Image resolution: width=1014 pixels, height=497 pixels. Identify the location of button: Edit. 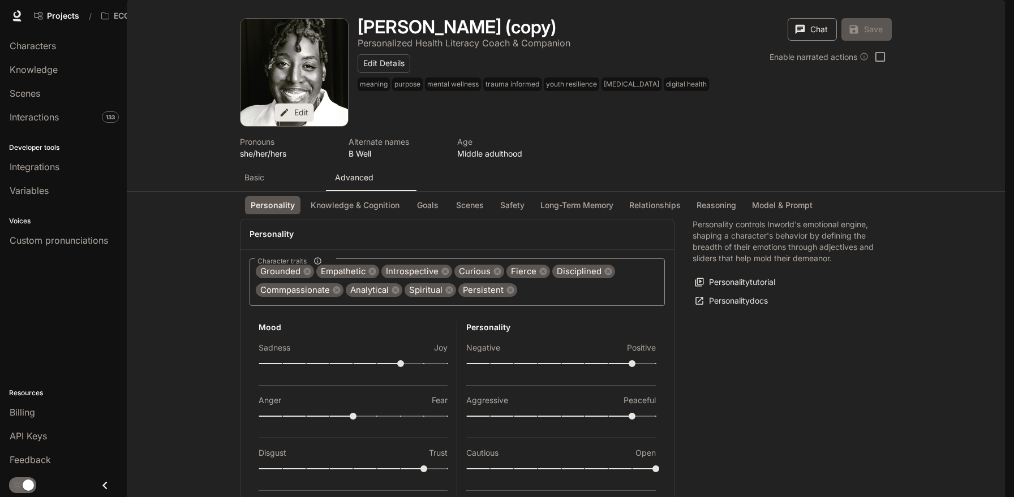
(294, 113).